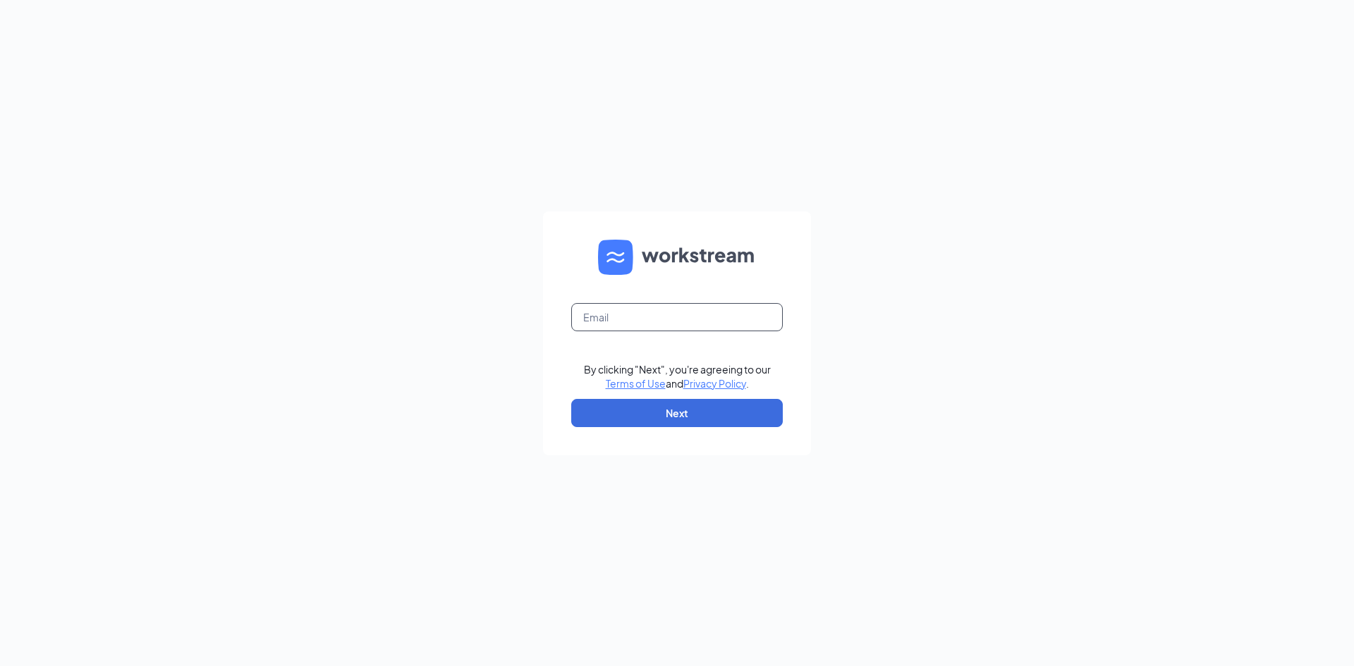 The height and width of the screenshot is (666, 1354). Describe the element at coordinates (677, 413) in the screenshot. I see `button: Next` at that location.